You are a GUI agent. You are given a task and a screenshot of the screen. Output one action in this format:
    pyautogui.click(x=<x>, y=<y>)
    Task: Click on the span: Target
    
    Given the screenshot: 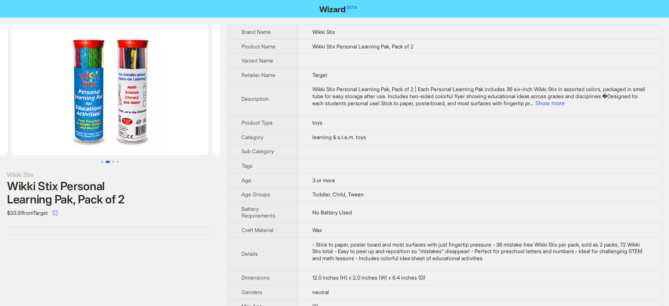 What is the action you would take?
    pyautogui.click(x=319, y=75)
    